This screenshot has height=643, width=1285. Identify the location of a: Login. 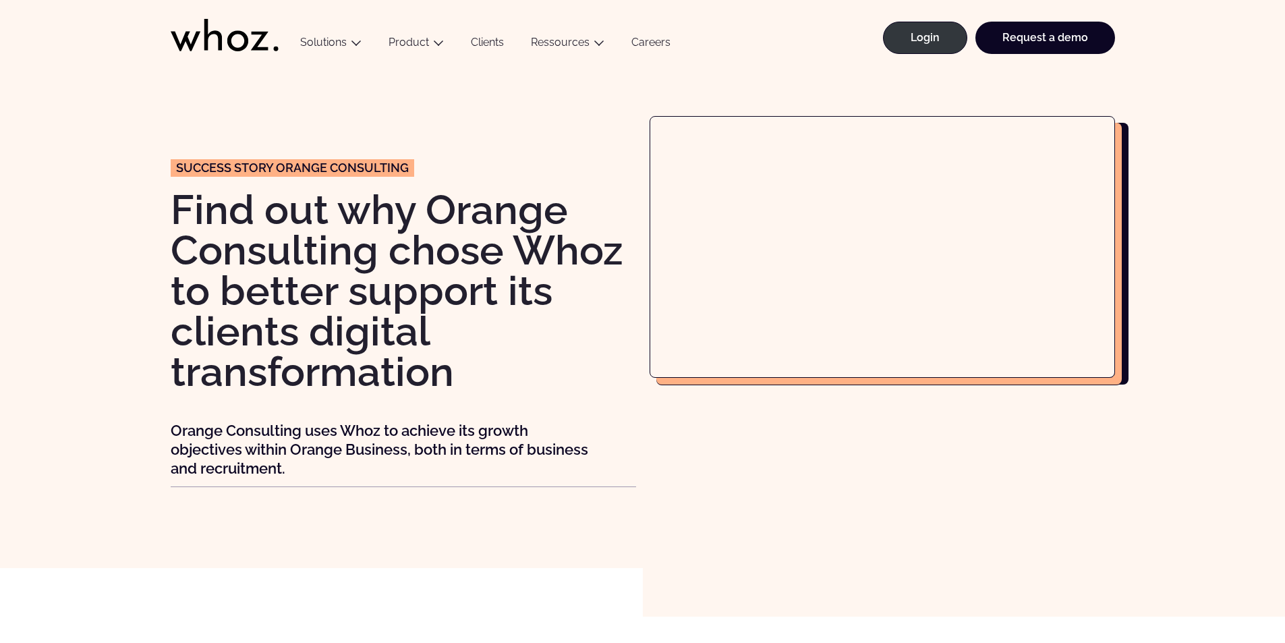
(925, 38).